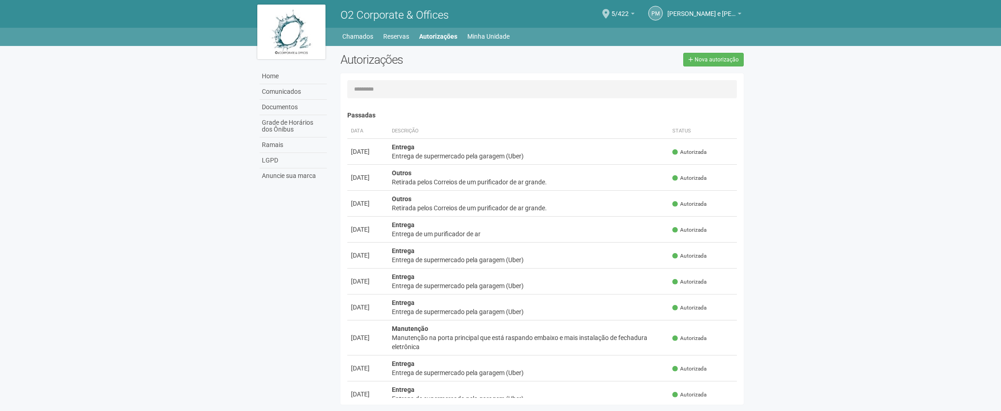  I want to click on a: Nova autorização, so click(713, 60).